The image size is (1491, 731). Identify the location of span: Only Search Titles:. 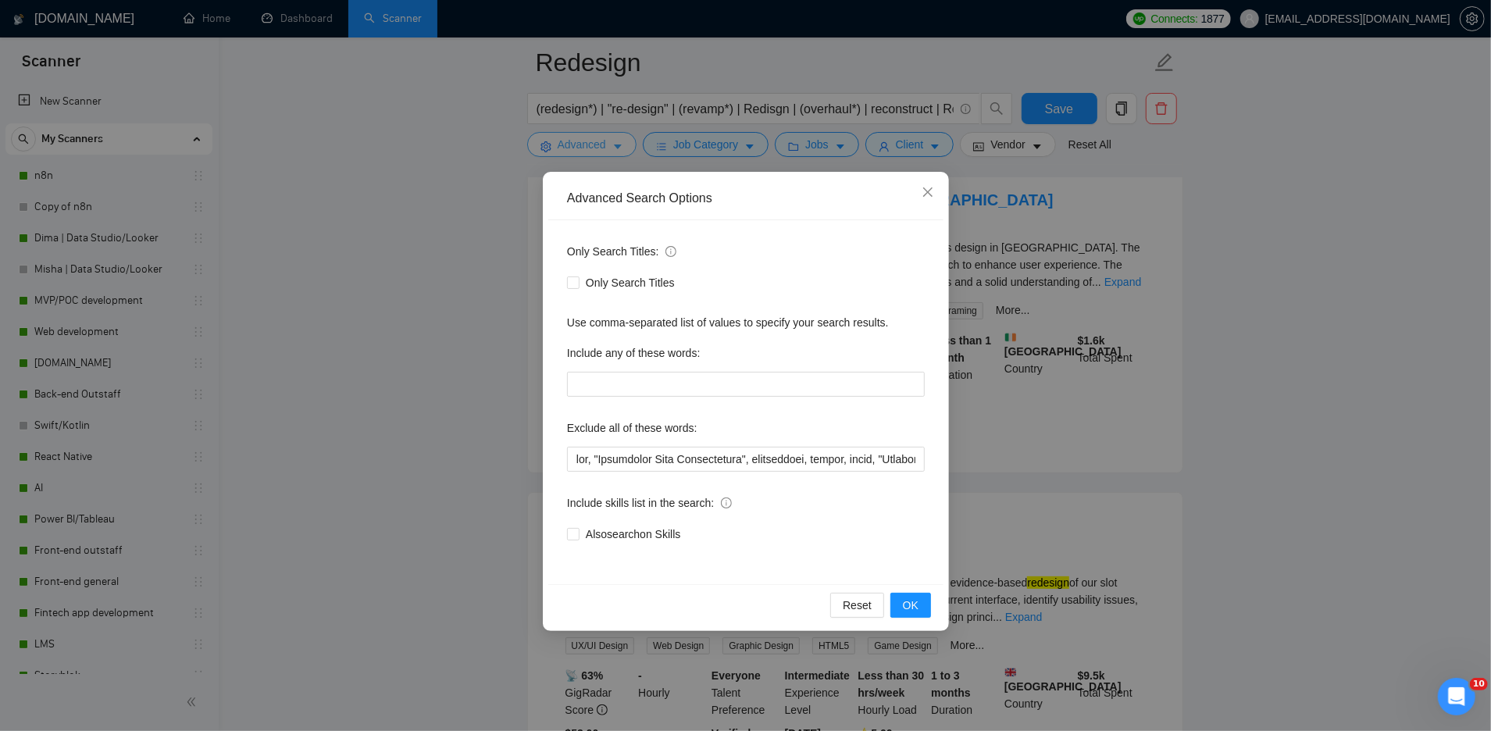
(622, 251).